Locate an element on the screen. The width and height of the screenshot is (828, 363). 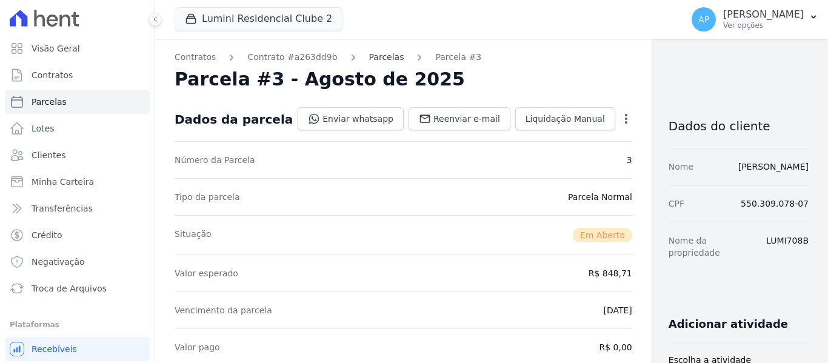
a: Lotes is located at coordinates (77, 129).